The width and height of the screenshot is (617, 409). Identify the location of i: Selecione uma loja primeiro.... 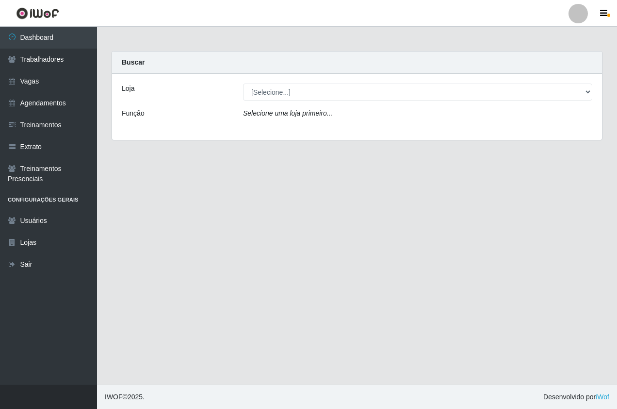
(288, 113).